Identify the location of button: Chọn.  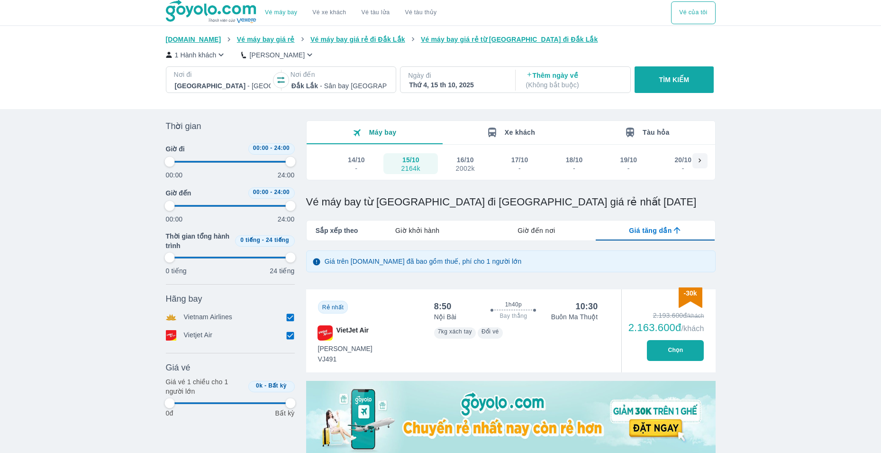
(675, 350).